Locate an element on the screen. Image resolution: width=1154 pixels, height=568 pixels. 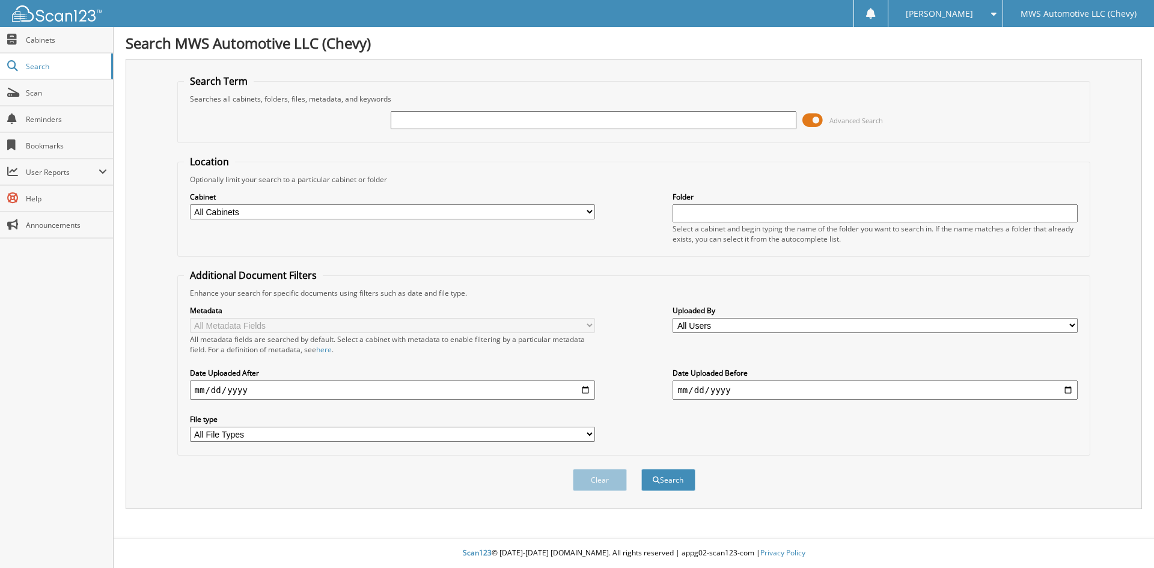
div: Searches all cabinets, folders, files, metadata, and keywords is located at coordinates (634, 99).